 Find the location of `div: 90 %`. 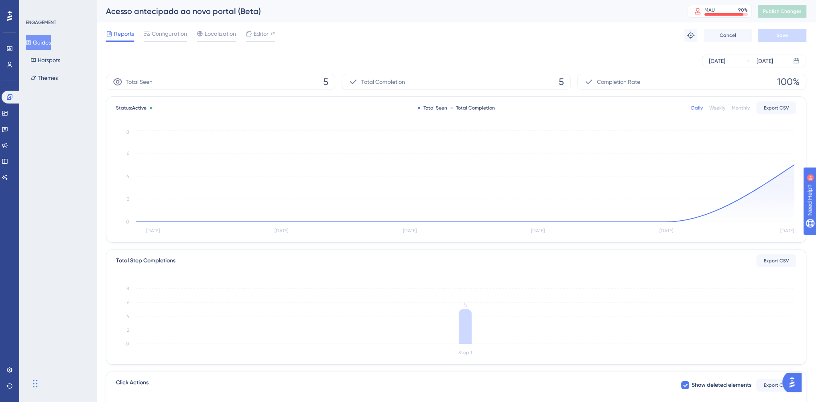

div: 90 % is located at coordinates (743, 10).